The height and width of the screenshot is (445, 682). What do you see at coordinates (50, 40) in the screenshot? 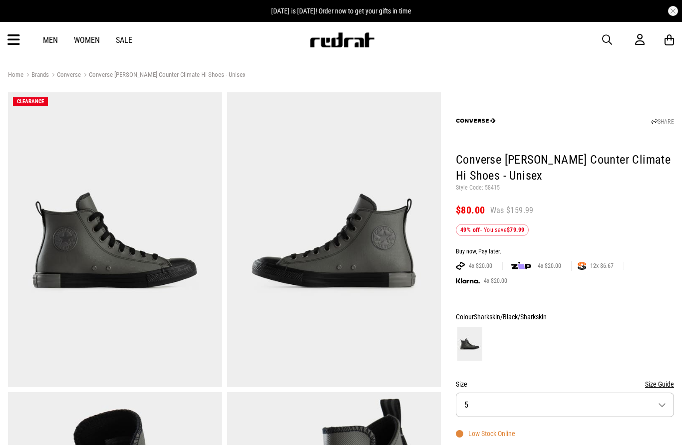
I see `a: Men` at bounding box center [50, 40].